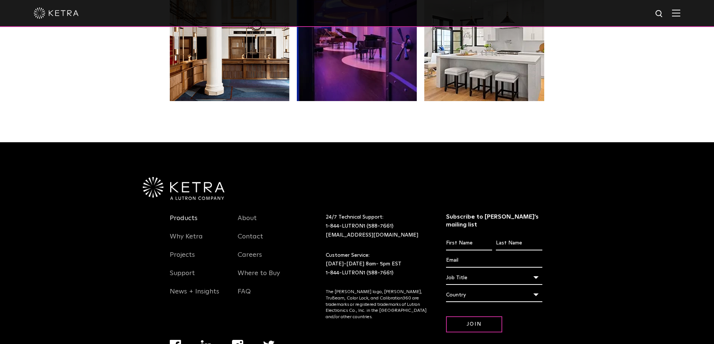 The width and height of the screenshot is (714, 344). Describe the element at coordinates (659, 14) in the screenshot. I see `img: search icon` at that location.